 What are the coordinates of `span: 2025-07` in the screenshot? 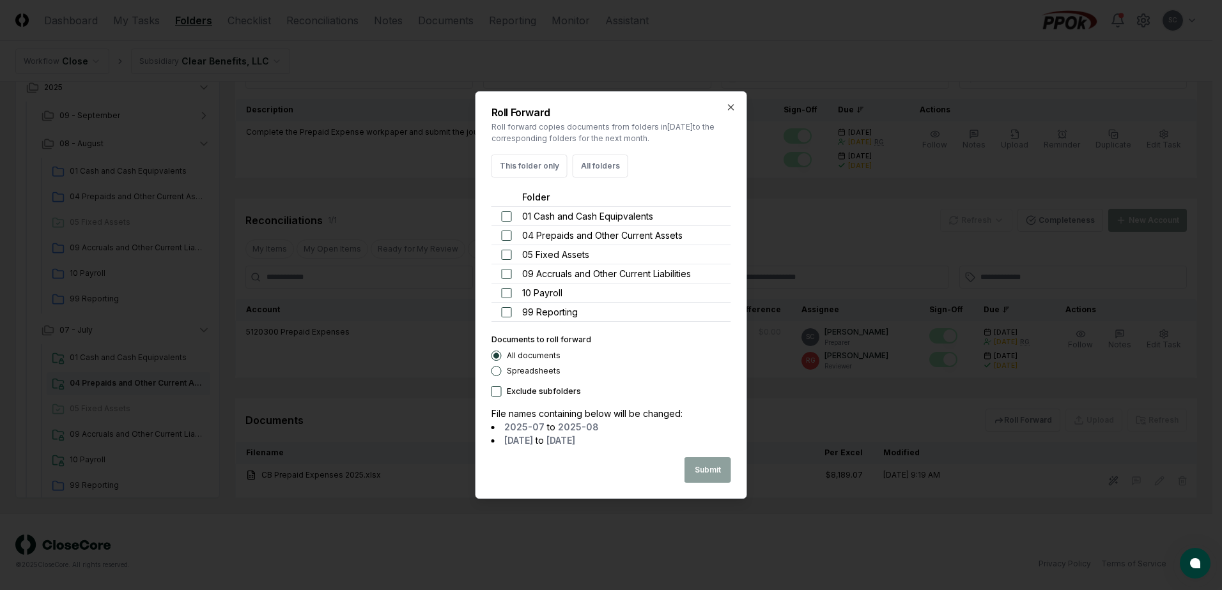 It's located at (524, 427).